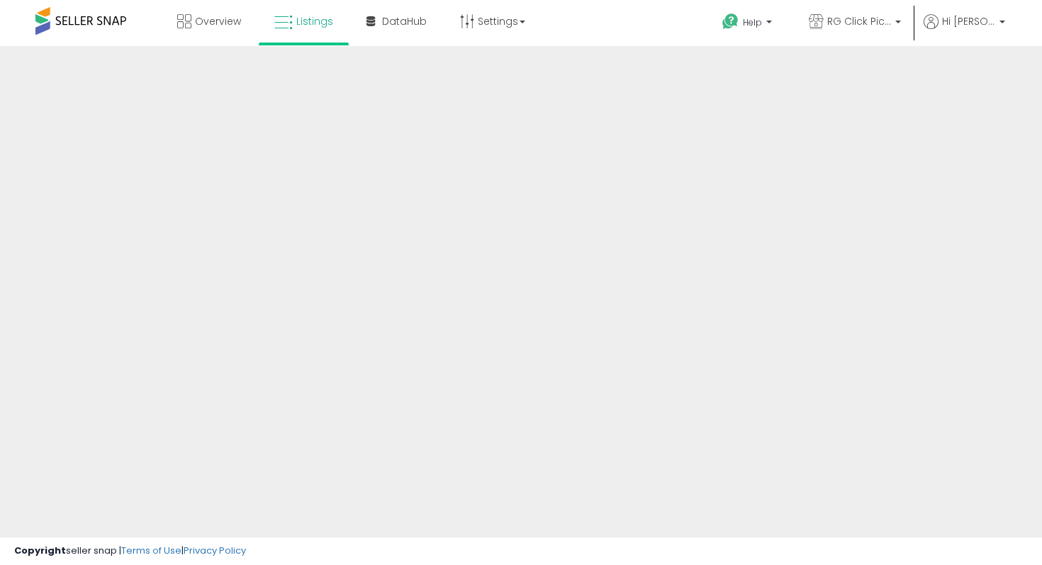 This screenshot has width=1042, height=565. What do you see at coordinates (40, 550) in the screenshot?
I see `strong: Copyright` at bounding box center [40, 550].